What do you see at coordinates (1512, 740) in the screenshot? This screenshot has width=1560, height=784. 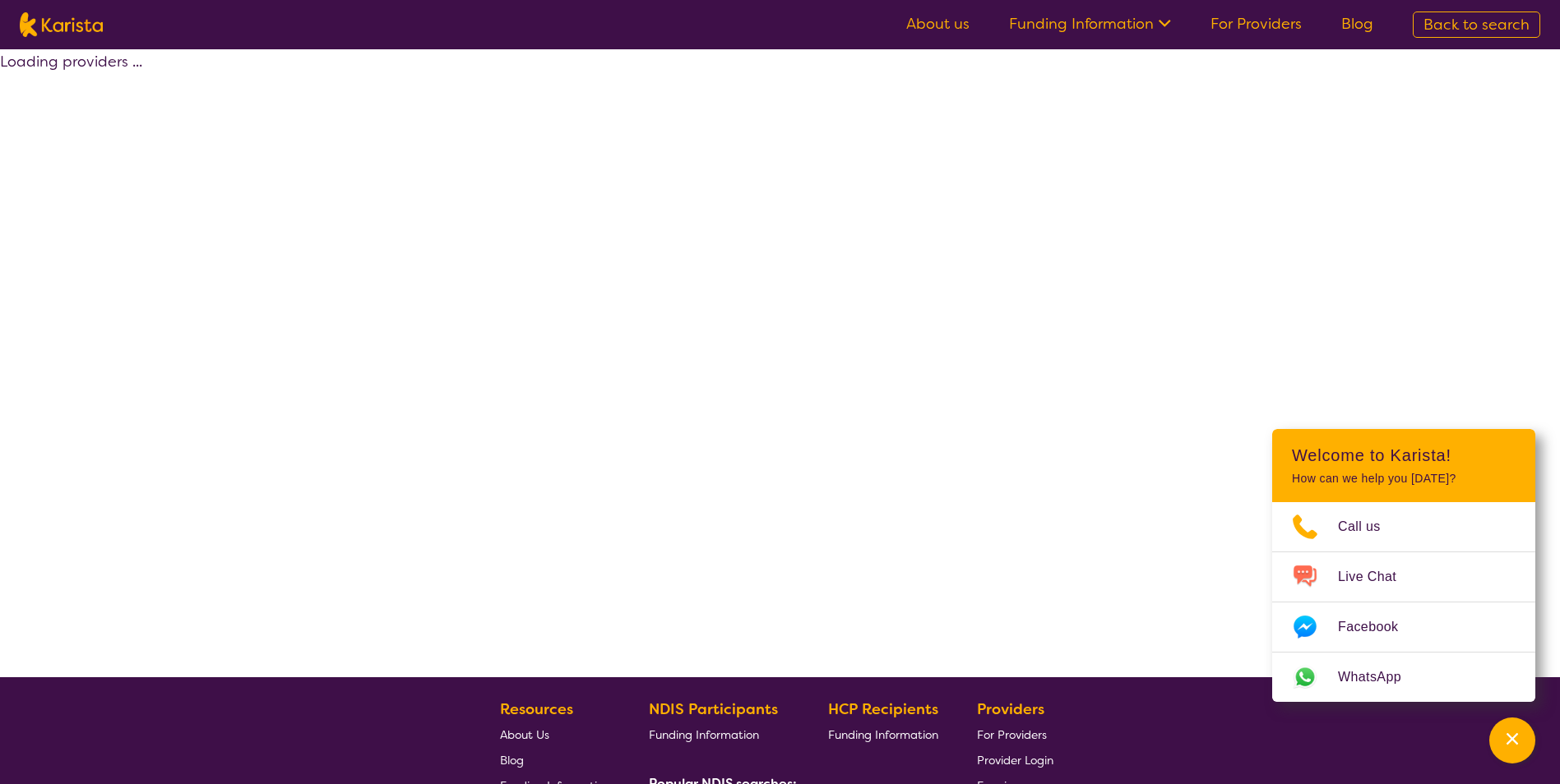 I see `button: Channel Menu` at bounding box center [1512, 740].